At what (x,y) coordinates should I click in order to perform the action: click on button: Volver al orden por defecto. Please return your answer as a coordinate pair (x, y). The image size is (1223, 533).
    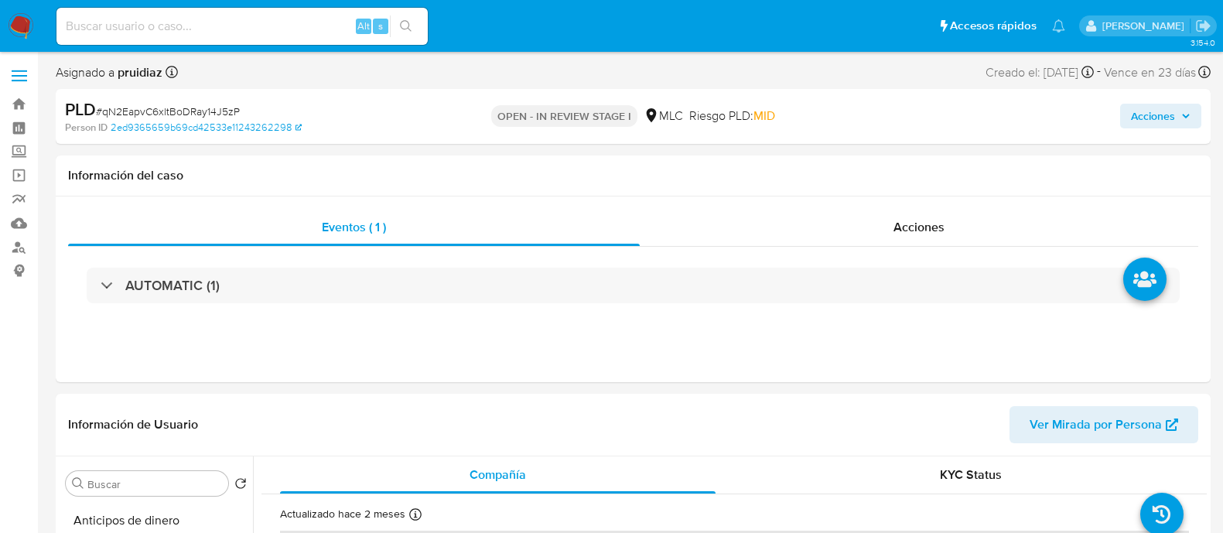
    Looking at the image, I should click on (241, 486).